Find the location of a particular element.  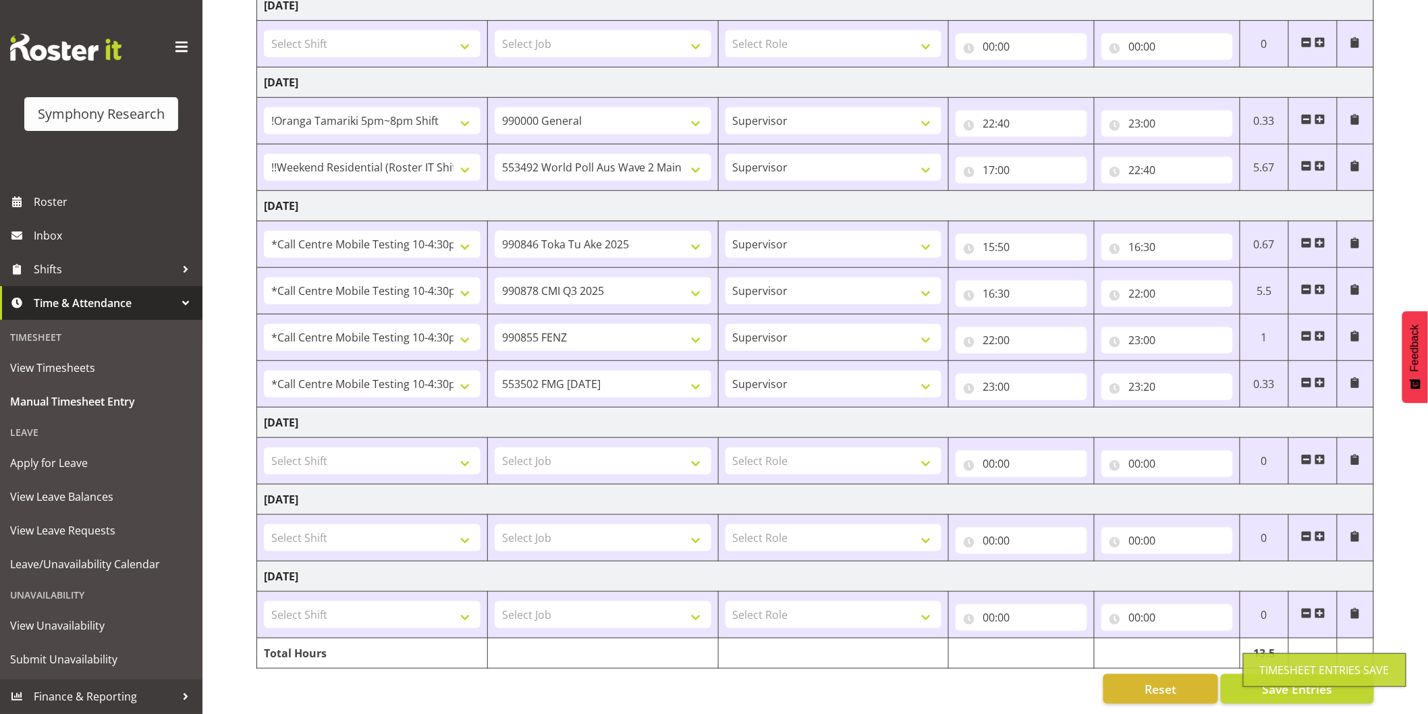

a: Apply for Leave is located at coordinates (101, 463).